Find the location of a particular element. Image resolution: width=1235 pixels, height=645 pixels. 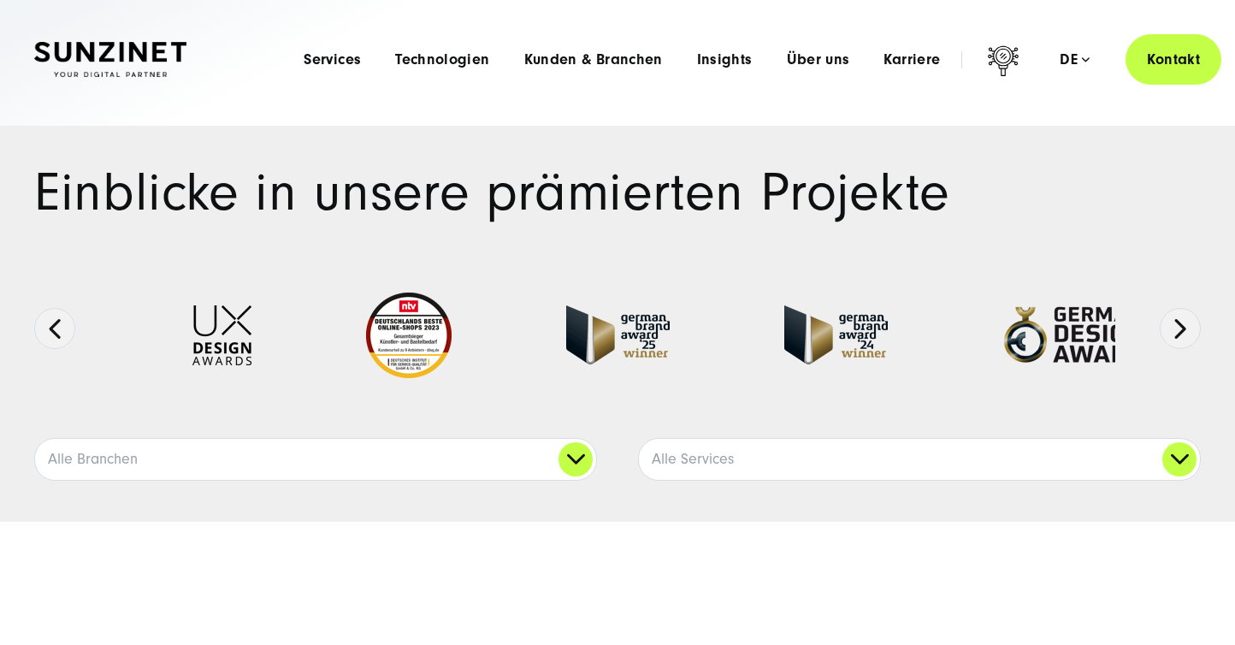

img: German Brand Award winner 2025 - Full Service Digital Agentur SUNZINET is located at coordinates (618, 334).